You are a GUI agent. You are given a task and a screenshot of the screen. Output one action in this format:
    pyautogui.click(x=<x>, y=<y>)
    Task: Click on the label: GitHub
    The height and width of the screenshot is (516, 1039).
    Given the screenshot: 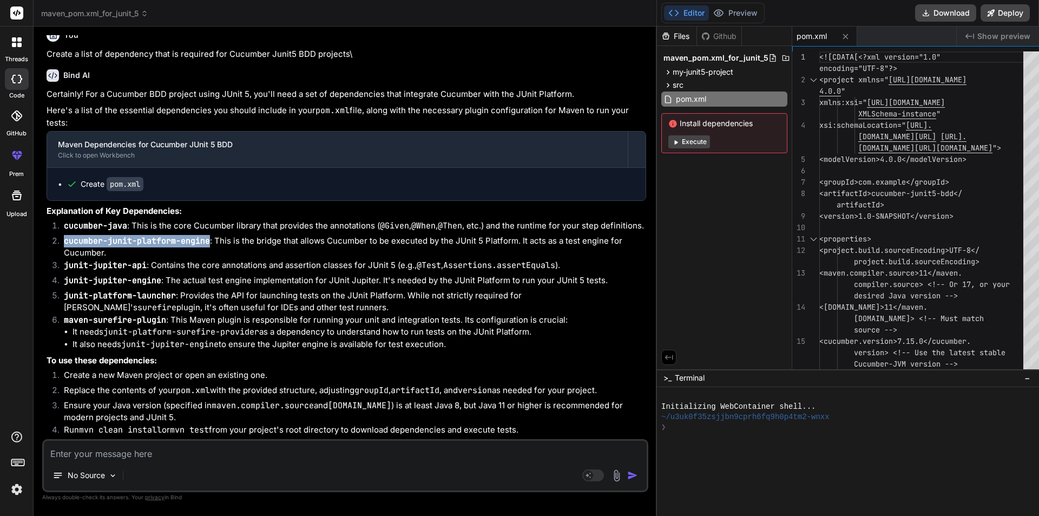 What is the action you would take?
    pyautogui.click(x=16, y=133)
    